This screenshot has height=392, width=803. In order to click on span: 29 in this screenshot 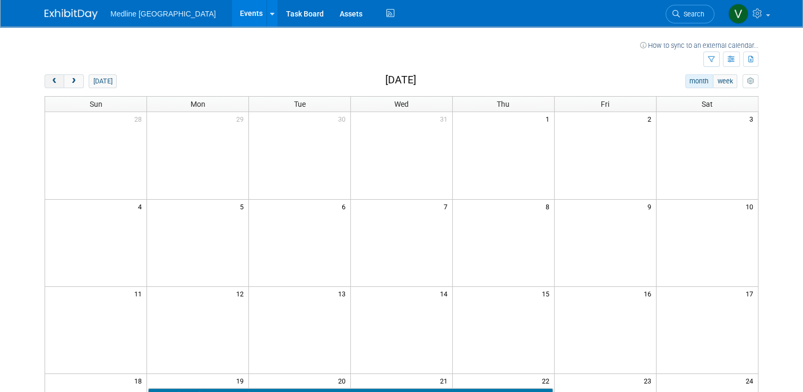, I will do `click(241, 118)`.